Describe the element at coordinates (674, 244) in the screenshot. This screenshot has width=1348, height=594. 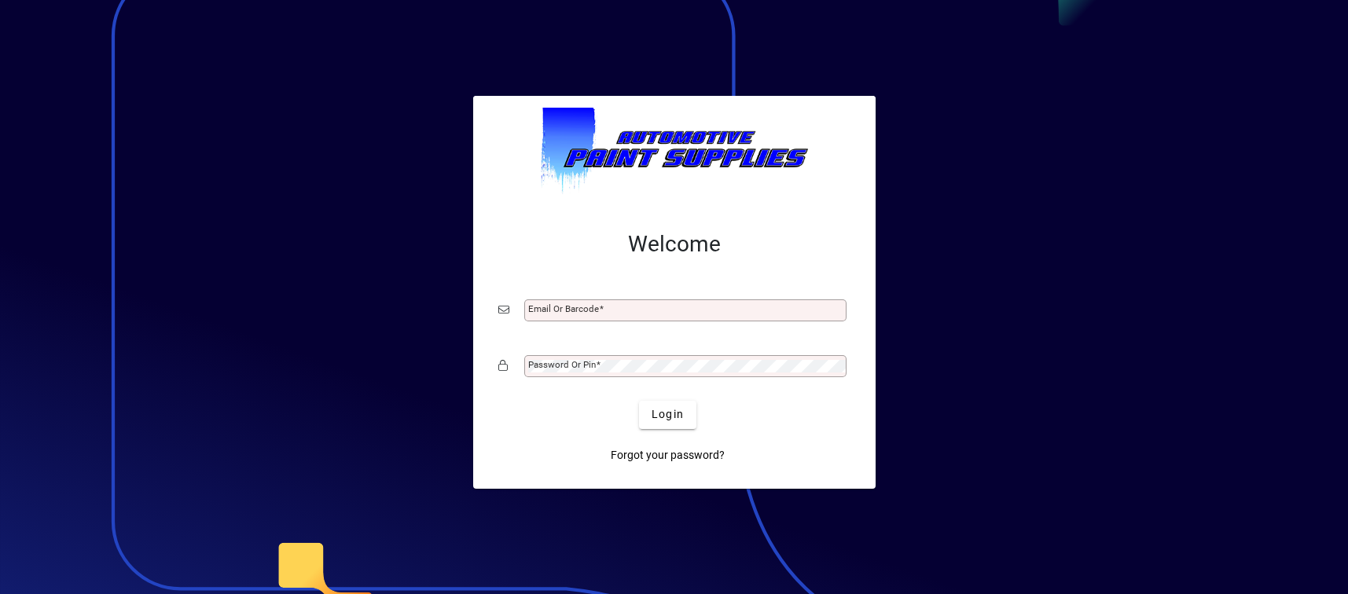
I see `h2: Welcome` at that location.